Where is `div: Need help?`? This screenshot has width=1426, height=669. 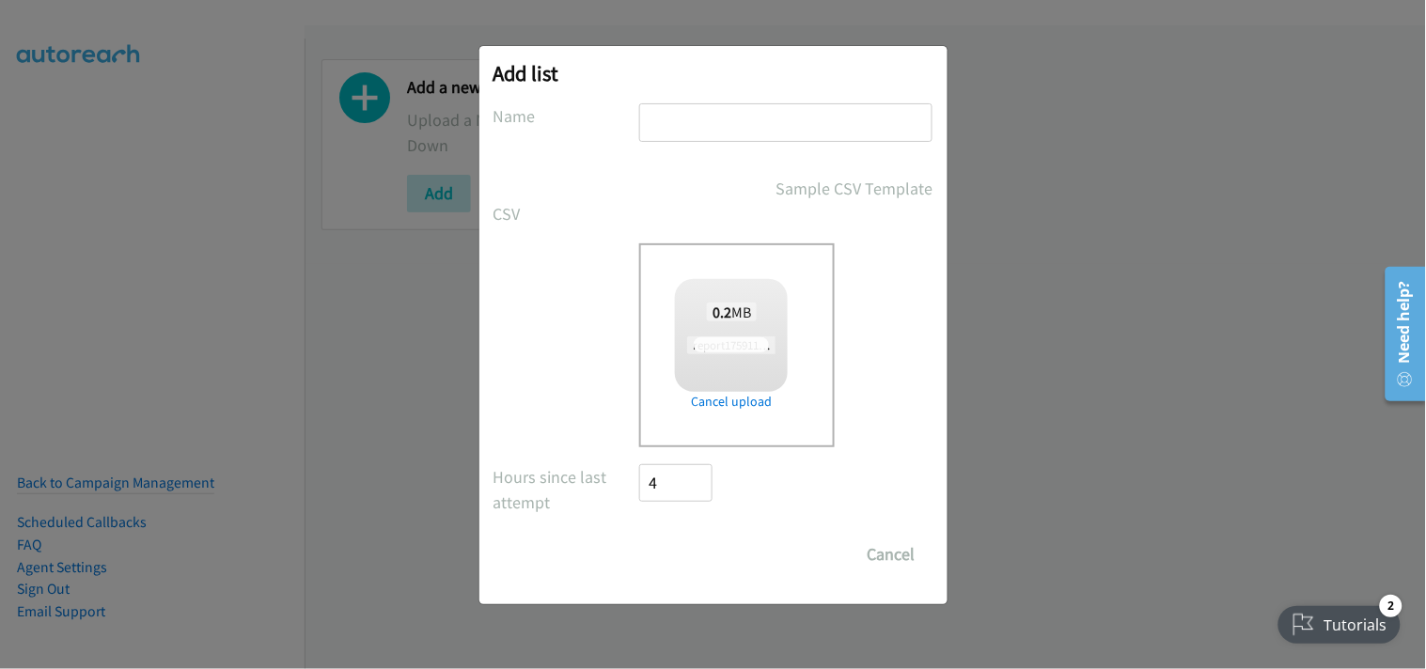
div: Need help? is located at coordinates (32, 63).